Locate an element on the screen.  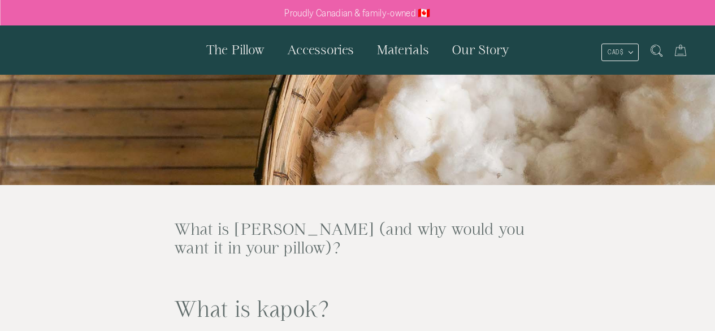
a: Accessories is located at coordinates (321, 50).